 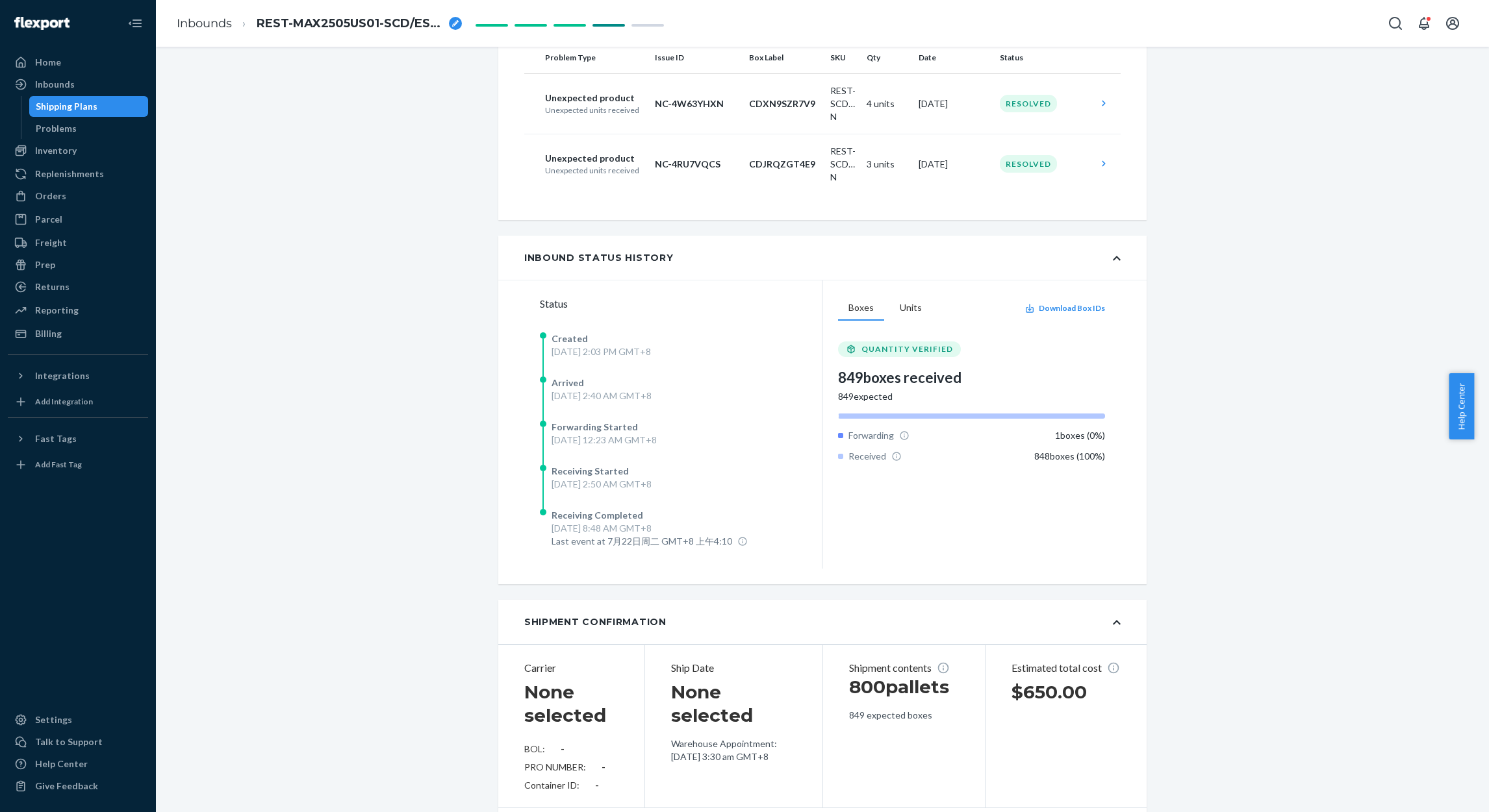 What do you see at coordinates (595, 622) in the screenshot?
I see `div: Shipment Confirmation` at bounding box center [595, 622].